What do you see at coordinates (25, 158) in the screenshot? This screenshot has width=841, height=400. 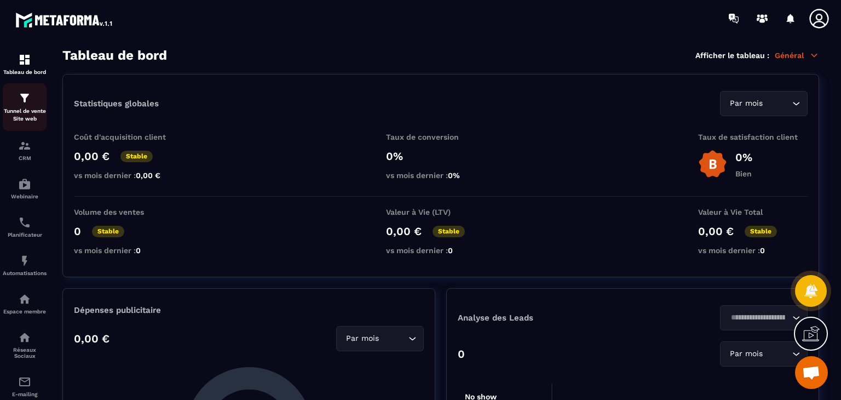 I see `p: CRM` at bounding box center [25, 158].